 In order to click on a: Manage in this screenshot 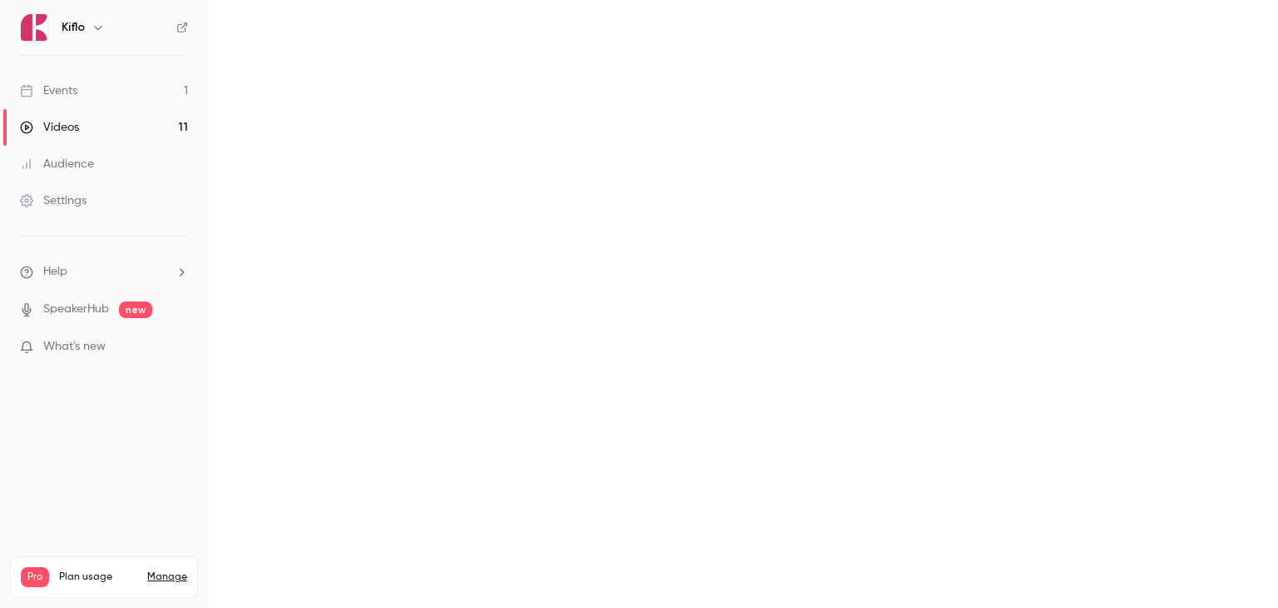, I will do `click(167, 577)`.